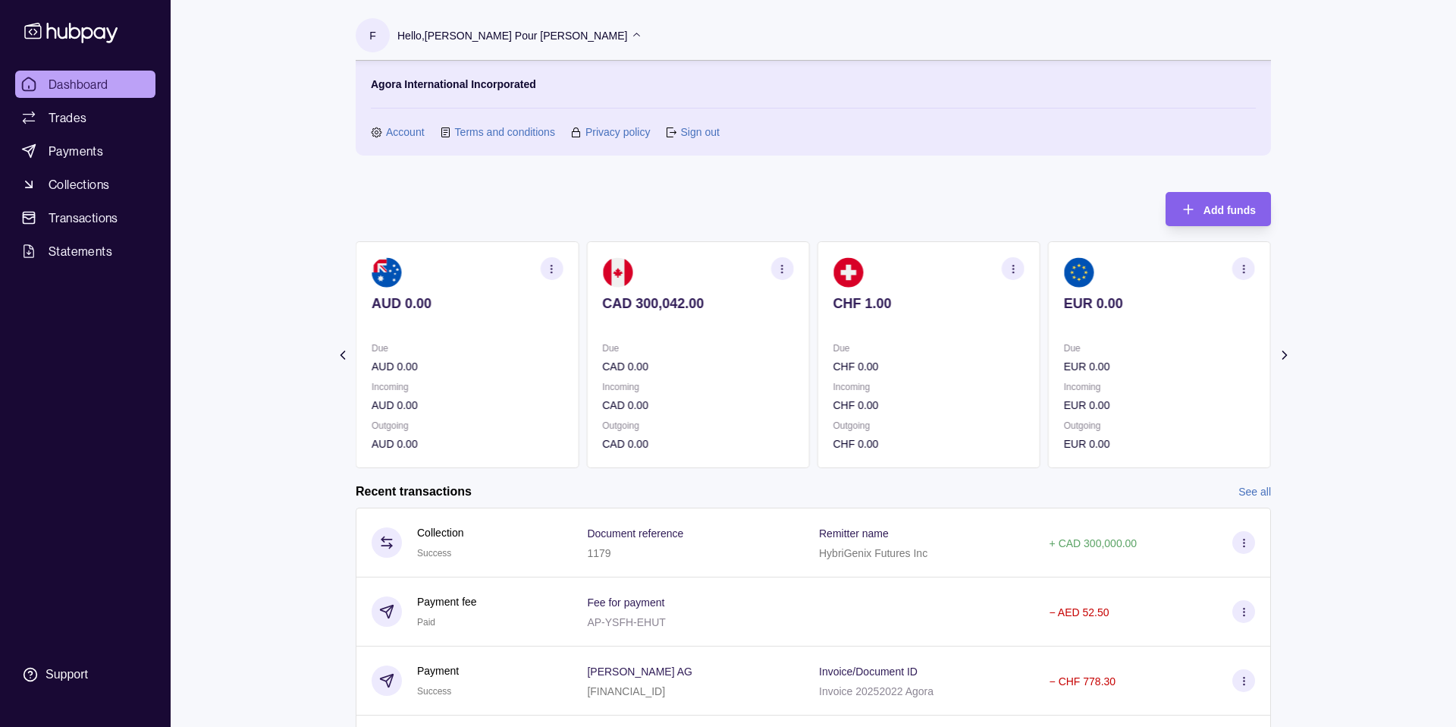  I want to click on p: F, so click(372, 36).